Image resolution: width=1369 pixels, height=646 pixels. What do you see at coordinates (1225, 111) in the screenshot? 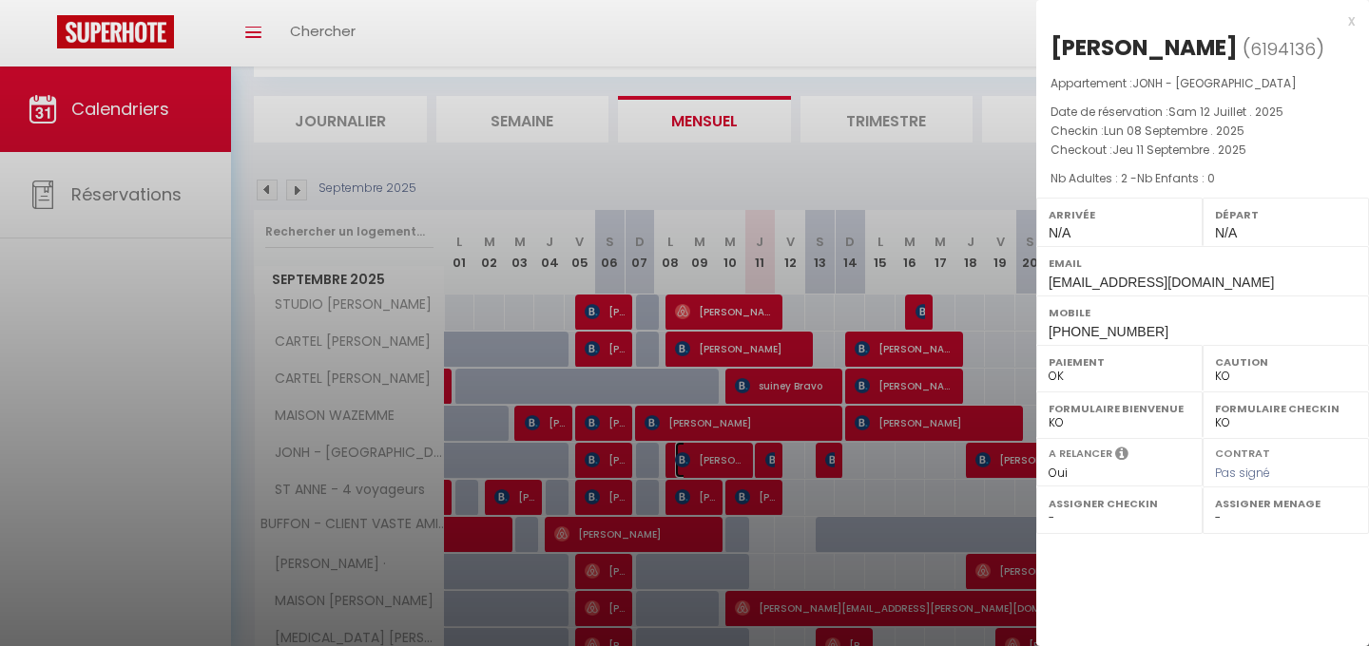
I see `span: Sam 12 Juillet . 2025` at bounding box center [1225, 111].